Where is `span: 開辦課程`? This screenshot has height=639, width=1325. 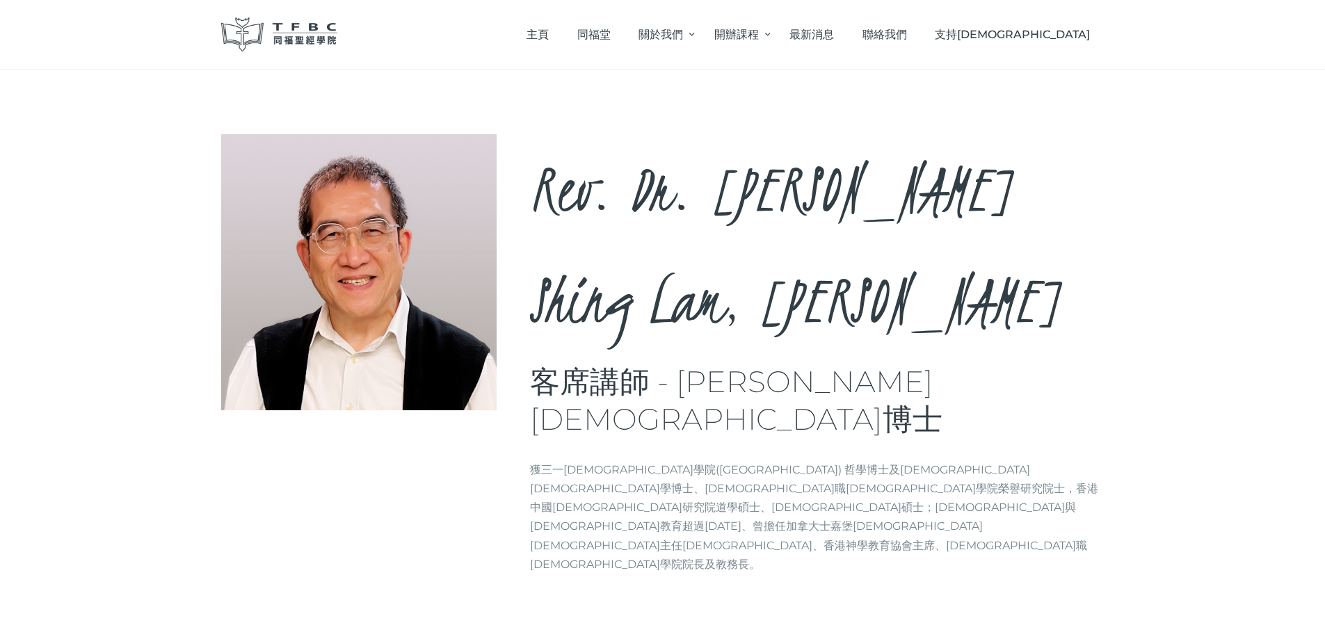 span: 開辦課程 is located at coordinates (737, 34).